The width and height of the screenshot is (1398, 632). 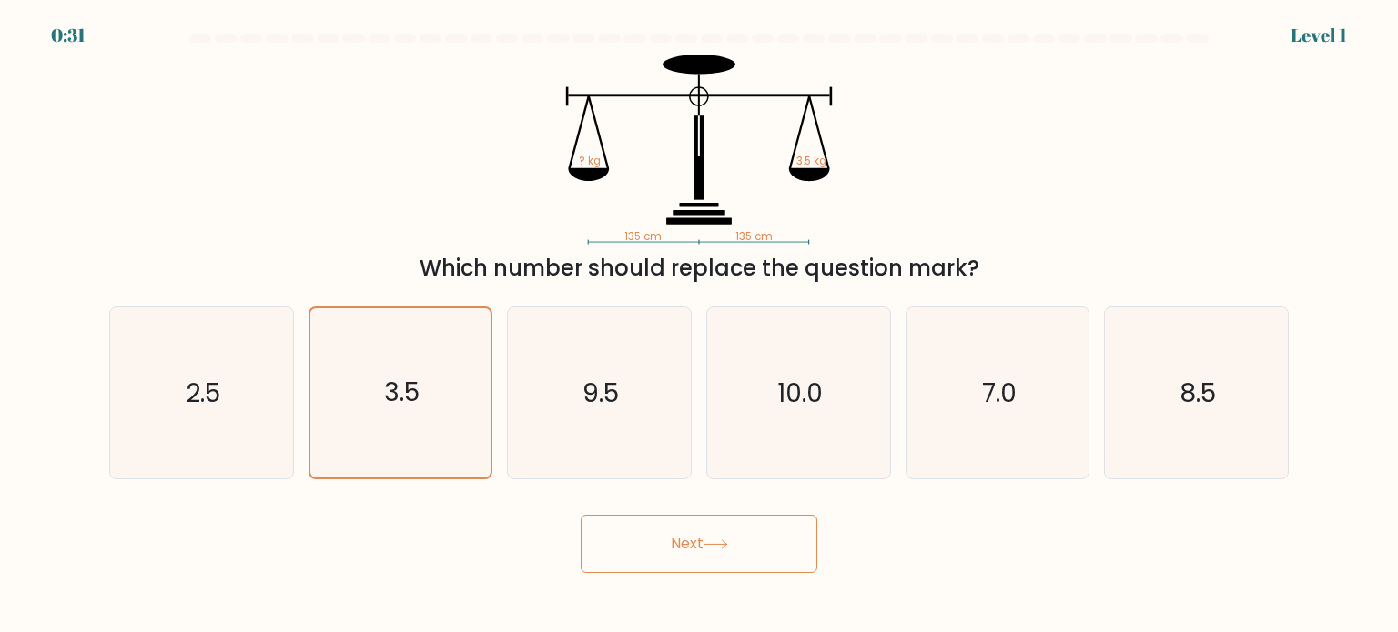 I want to click on text: 9.5, so click(x=601, y=392).